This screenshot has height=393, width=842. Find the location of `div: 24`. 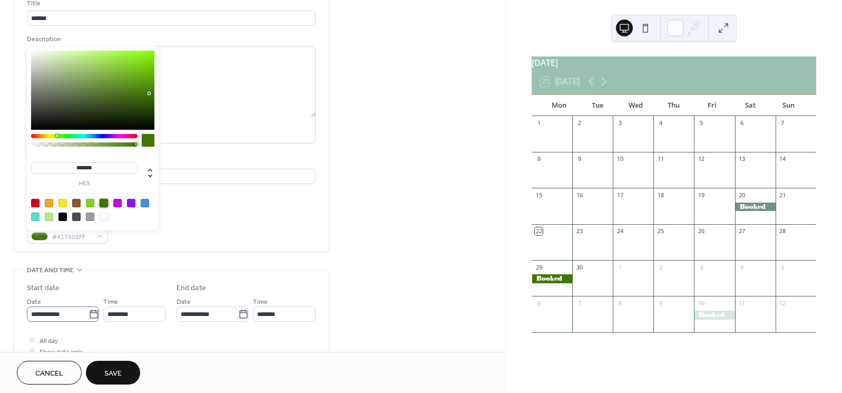

div: 24 is located at coordinates (620, 231).